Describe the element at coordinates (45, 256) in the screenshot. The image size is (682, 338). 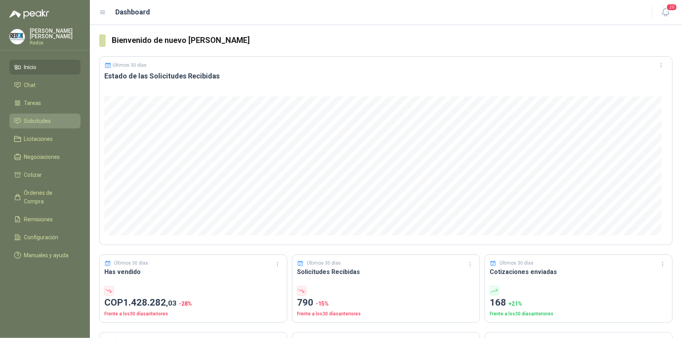
I see `a: Manuales y ayuda` at that location.